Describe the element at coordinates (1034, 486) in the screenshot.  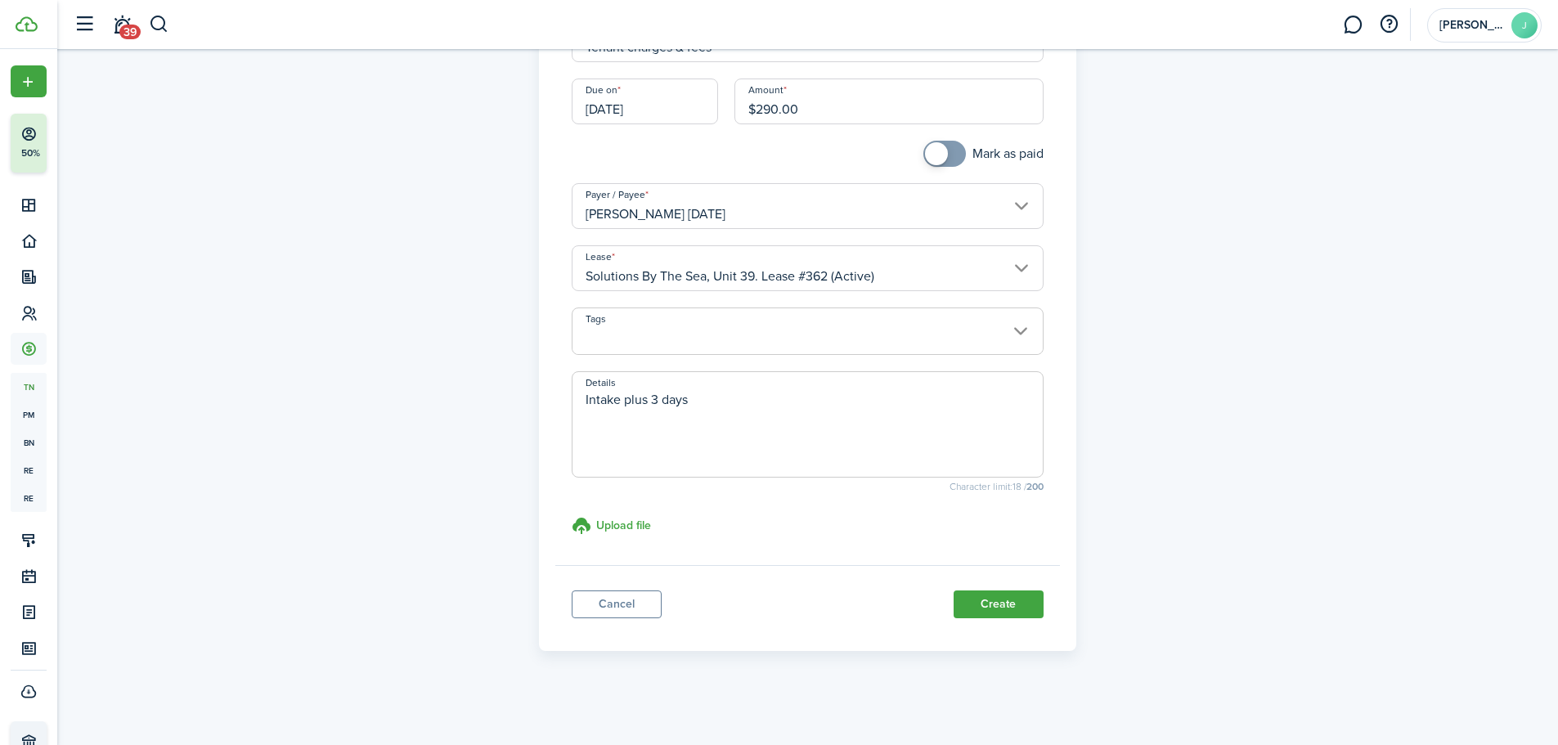
I see `b: 200` at that location.